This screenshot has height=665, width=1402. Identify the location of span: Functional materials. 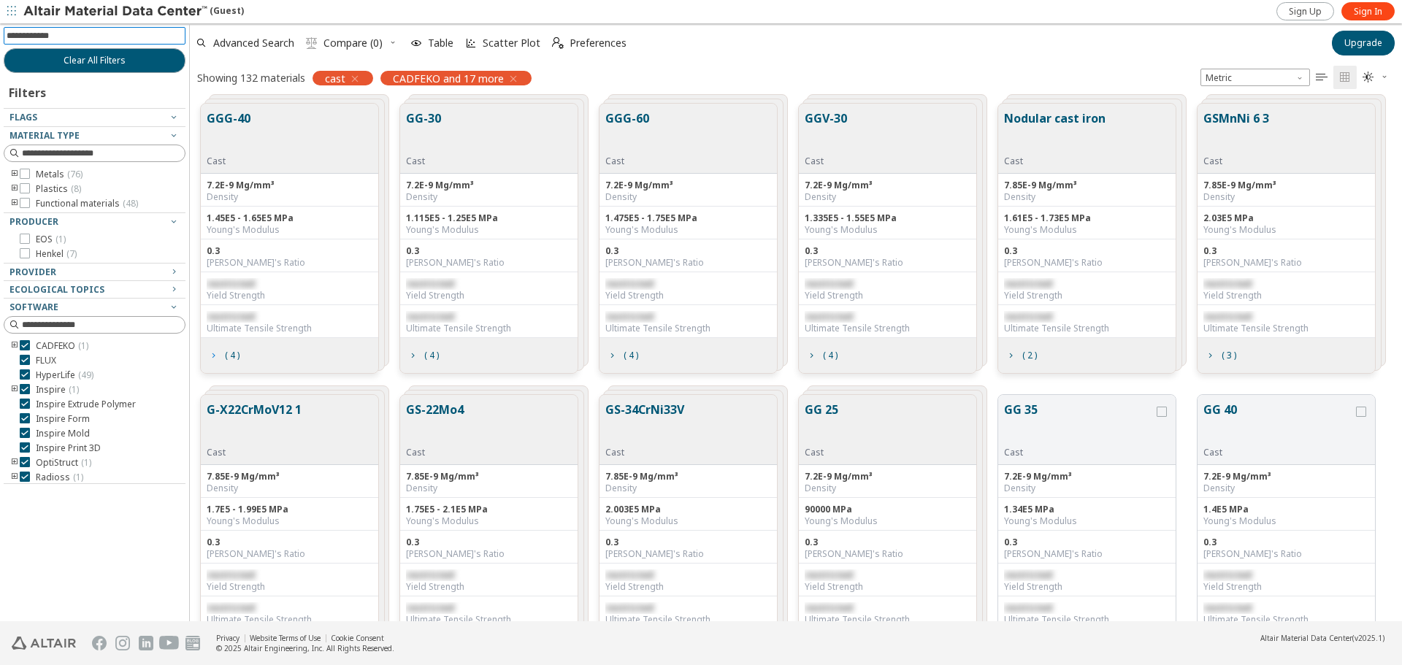
(87, 204).